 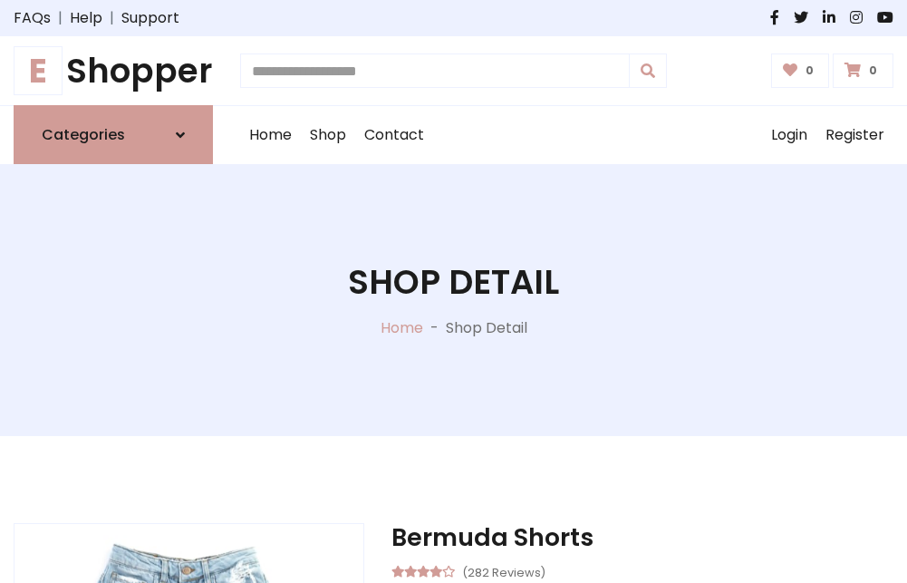 I want to click on a: Register, so click(x=855, y=135).